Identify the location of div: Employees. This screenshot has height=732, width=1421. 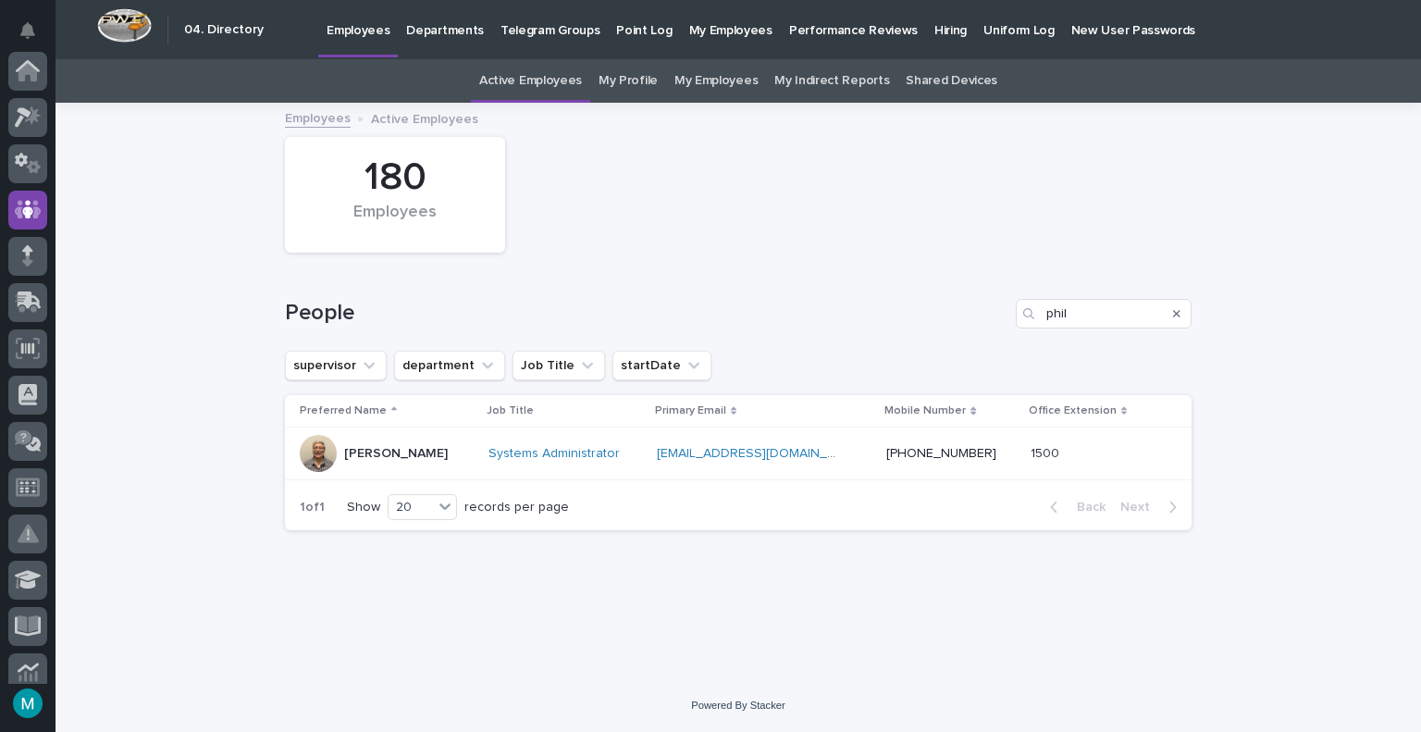
(395, 222).